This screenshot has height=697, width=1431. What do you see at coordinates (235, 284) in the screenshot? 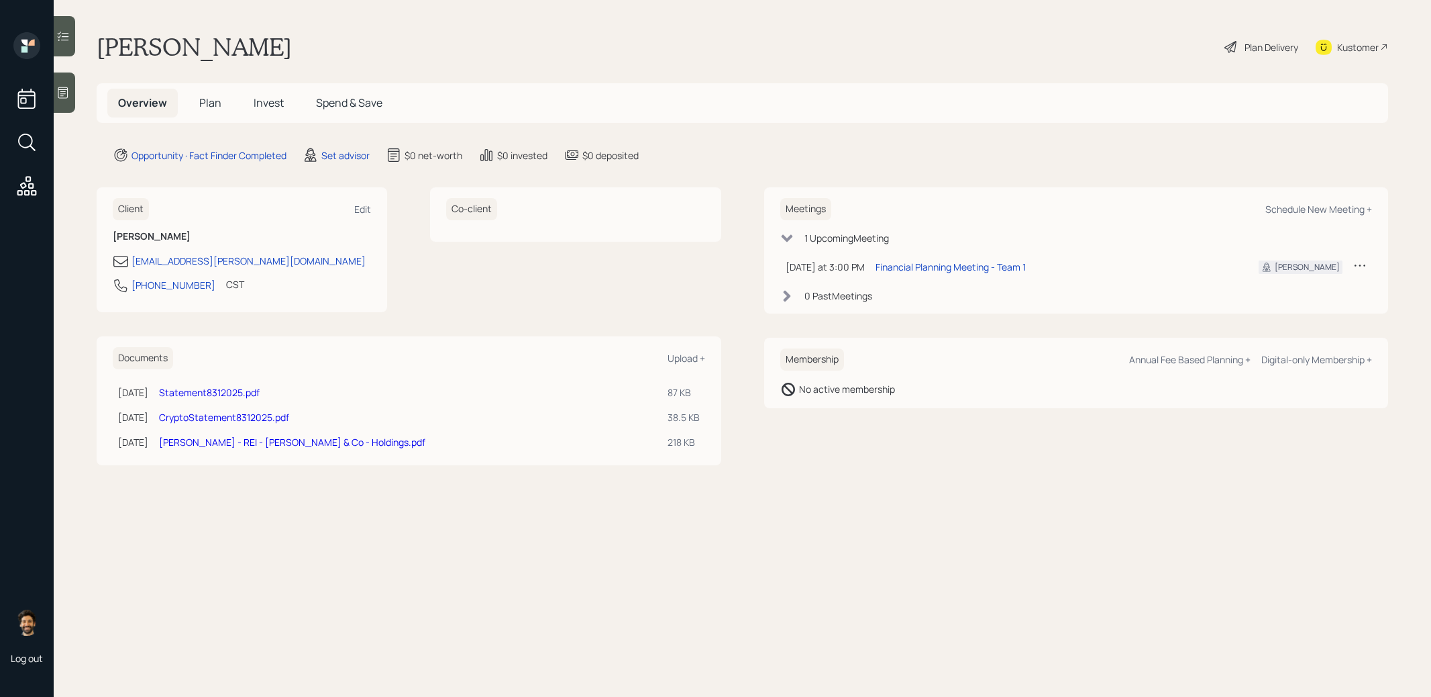
I see `div: CST` at bounding box center [235, 284].